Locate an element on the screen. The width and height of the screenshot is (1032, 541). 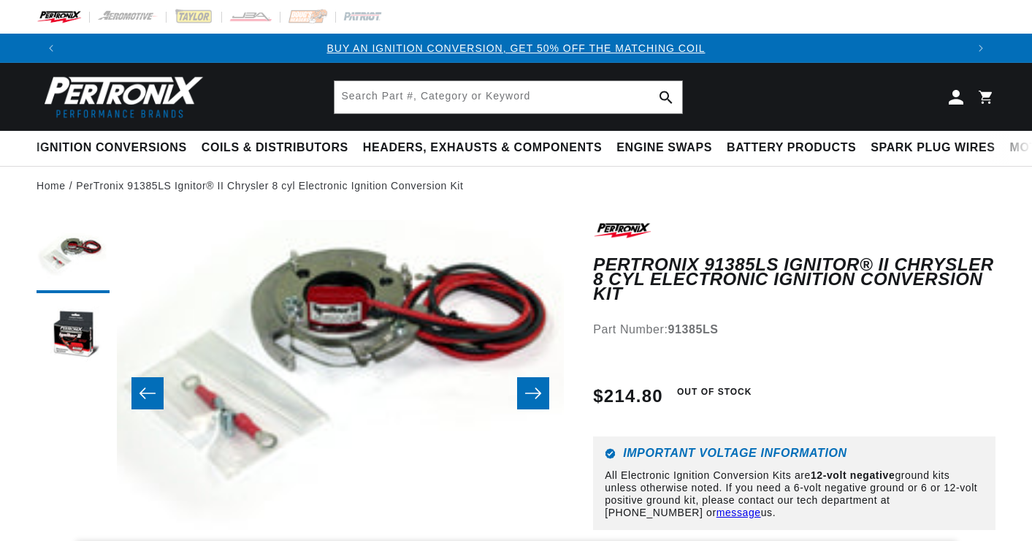
summary: Ignition Conversions is located at coordinates (115, 148).